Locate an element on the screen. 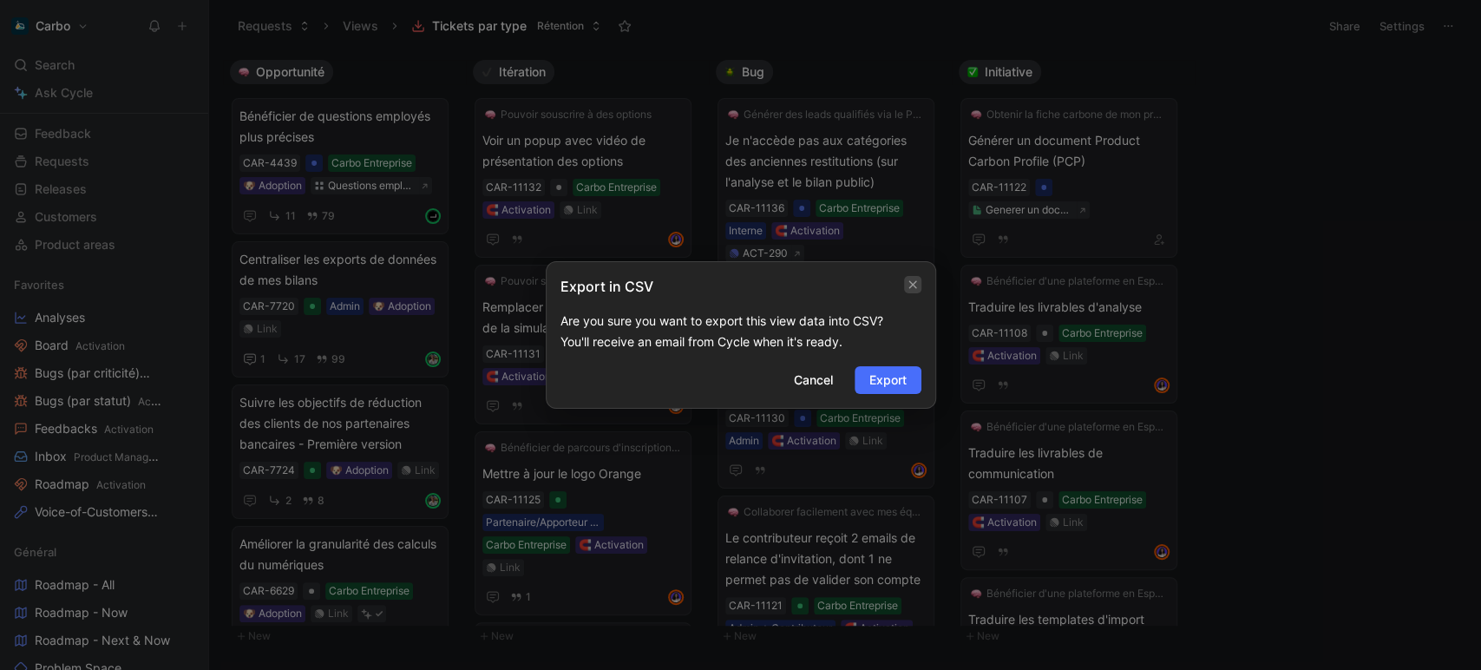 The width and height of the screenshot is (1481, 670). span: Cancel is located at coordinates (813, 380).